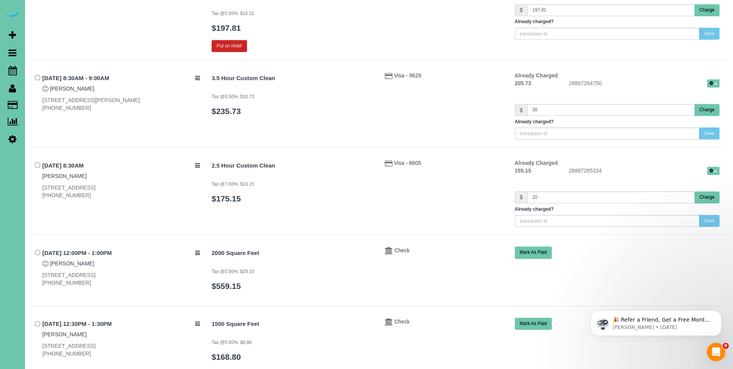 The image size is (733, 369). Describe the element at coordinates (226, 285) in the screenshot. I see `a: $559.15` at that location.